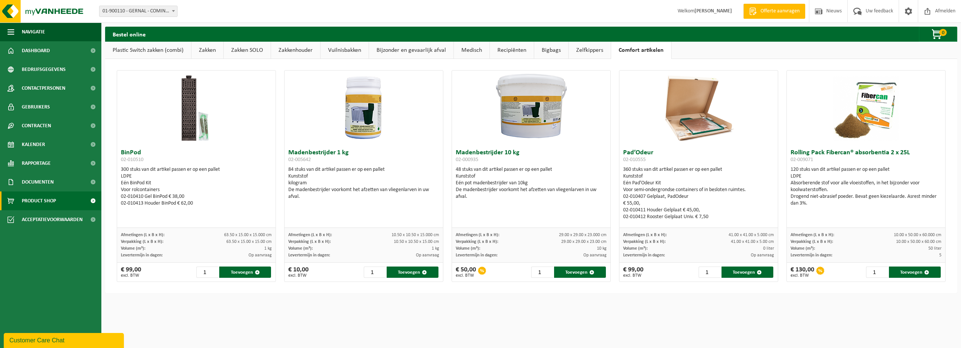 The image size is (961, 348). Describe the element at coordinates (148, 50) in the screenshot. I see `a: Plastic Switch zakken (combi)` at that location.